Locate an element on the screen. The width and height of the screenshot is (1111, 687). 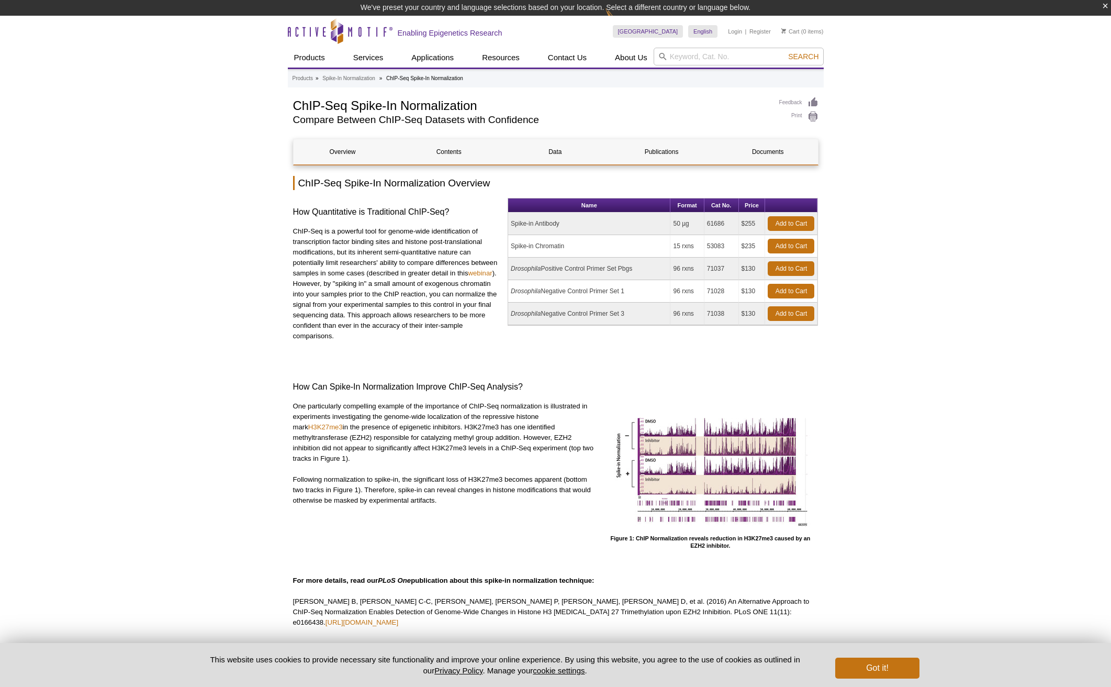
a: Applications is located at coordinates (432, 58).